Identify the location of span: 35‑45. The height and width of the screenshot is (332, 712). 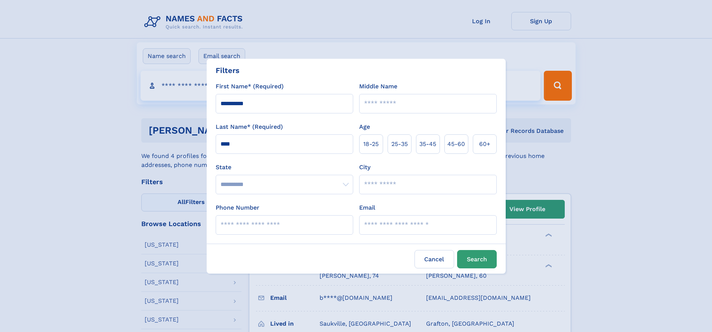
(428, 144).